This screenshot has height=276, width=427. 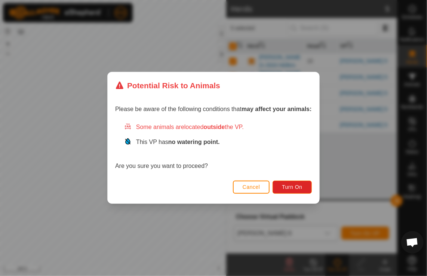 I want to click on span: This VP has, so click(x=178, y=142).